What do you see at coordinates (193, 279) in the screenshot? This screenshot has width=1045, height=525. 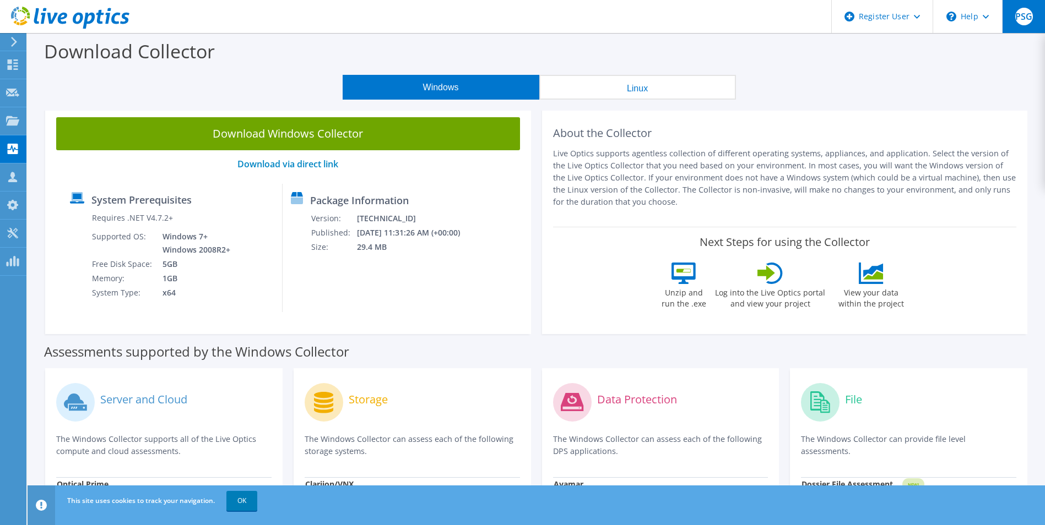 I see `td: 1GB` at bounding box center [193, 279].